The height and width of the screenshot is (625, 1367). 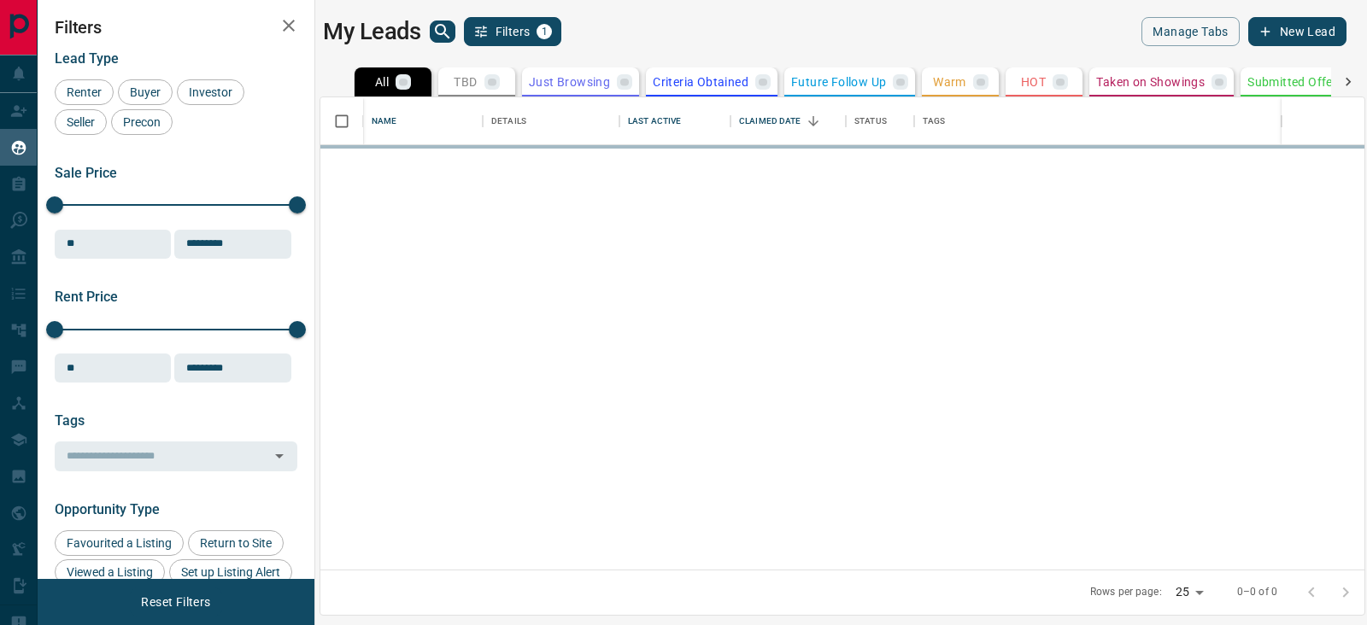 I want to click on span: Precon, so click(x=142, y=122).